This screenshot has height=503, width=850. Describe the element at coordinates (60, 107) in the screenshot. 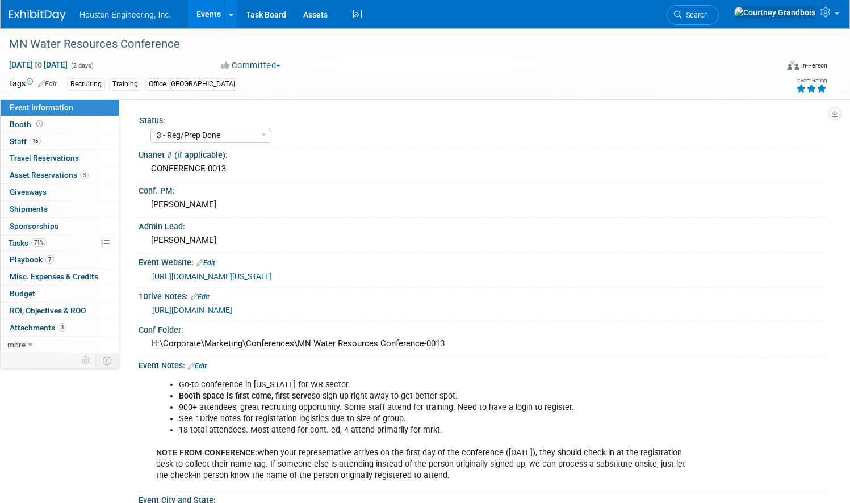

I see `a: Event Information` at that location.